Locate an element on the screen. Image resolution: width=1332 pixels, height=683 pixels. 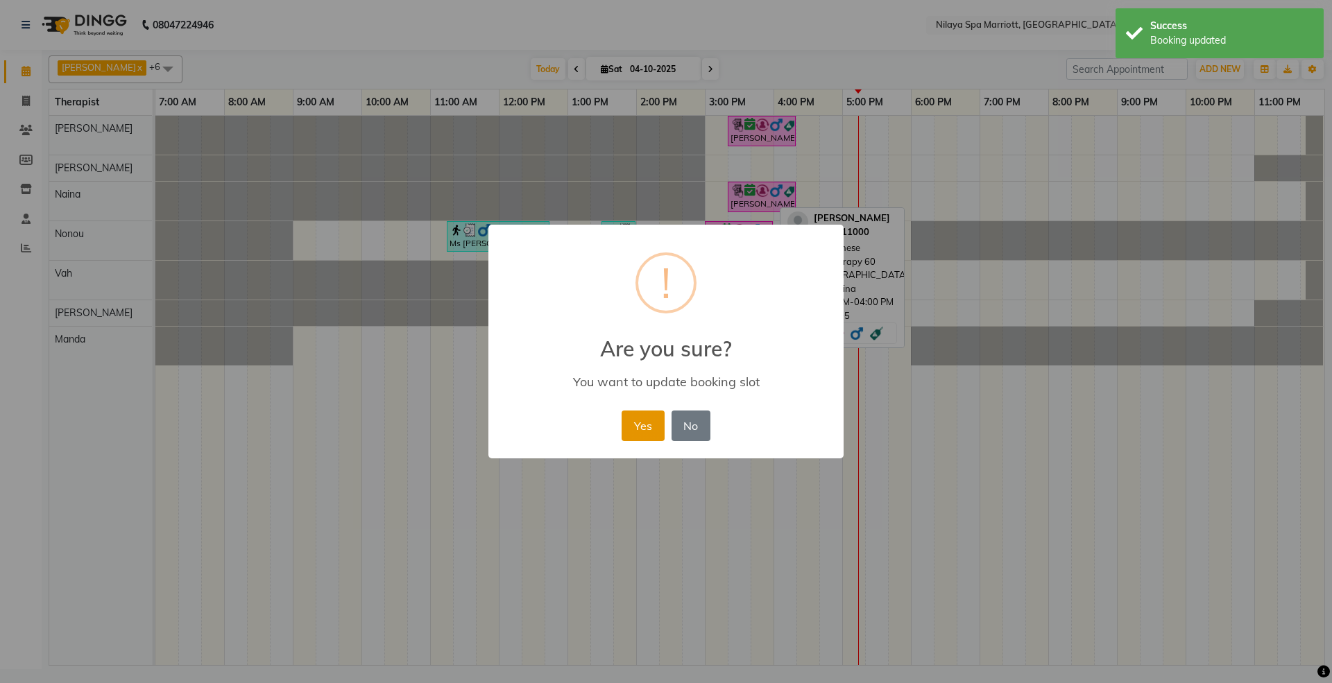
h2: Are you sure? is located at coordinates (666, 341).